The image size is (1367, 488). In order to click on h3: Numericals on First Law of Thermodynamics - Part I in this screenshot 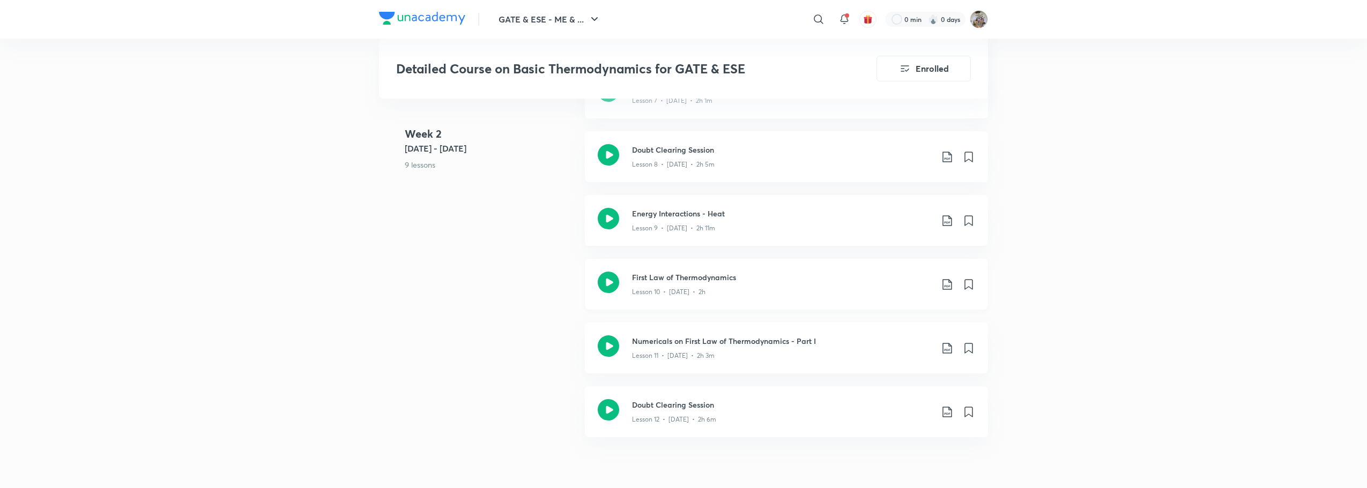, I will do `click(782, 341)`.